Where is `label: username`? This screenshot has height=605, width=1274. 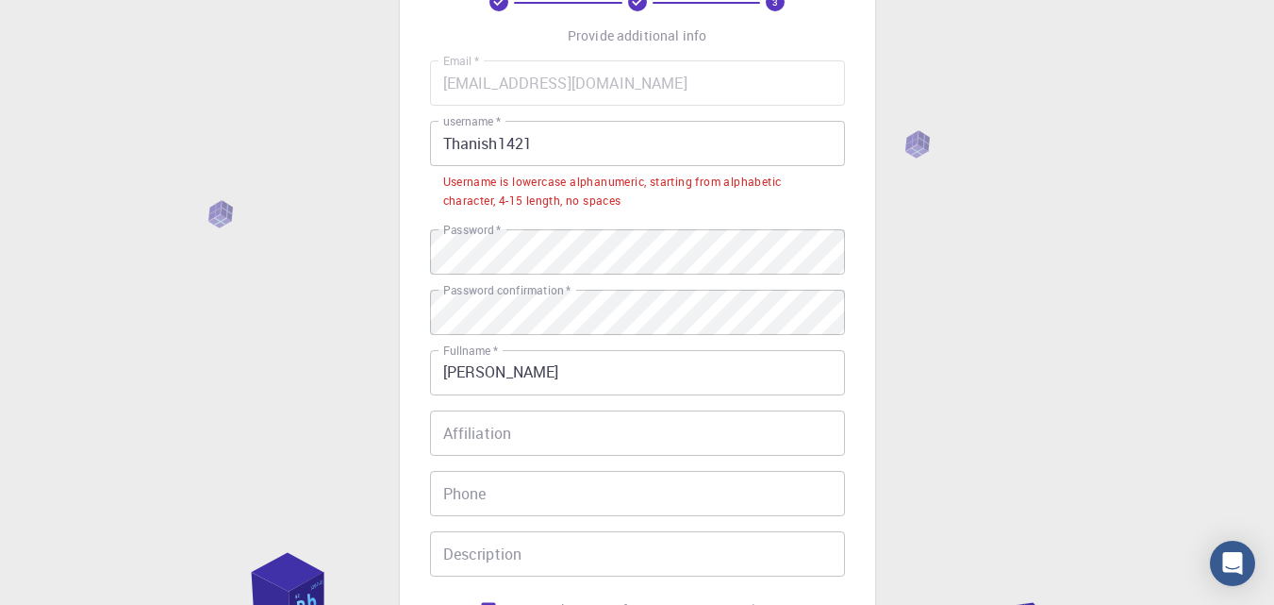 label: username is located at coordinates (472, 121).